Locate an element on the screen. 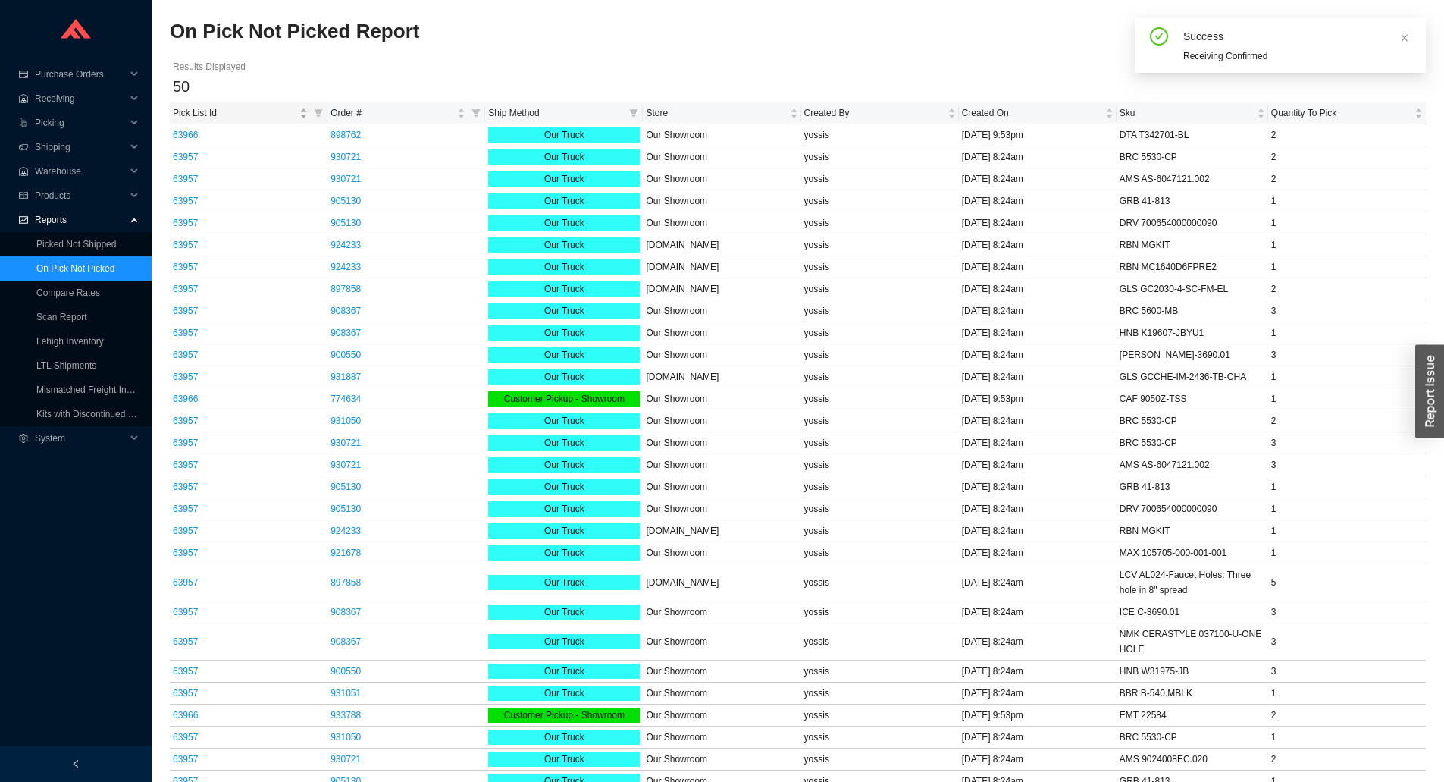 This screenshot has height=782, width=1444. span: filter is located at coordinates (476, 113).